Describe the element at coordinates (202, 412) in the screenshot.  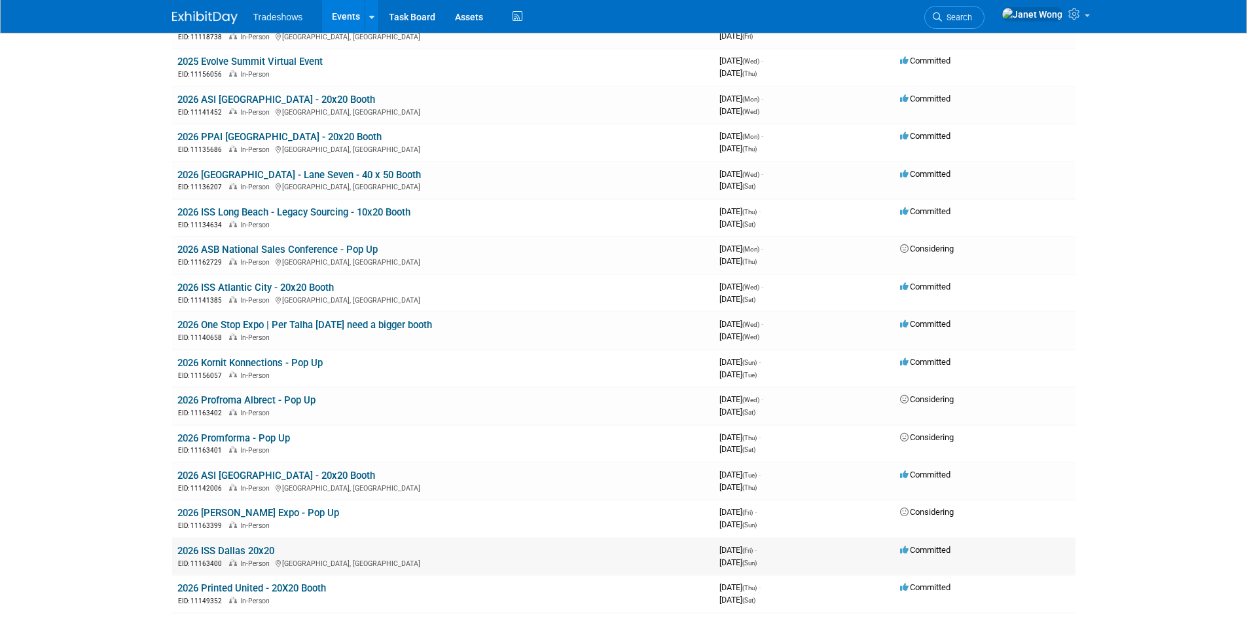
I see `span: EID: 11163402` at that location.